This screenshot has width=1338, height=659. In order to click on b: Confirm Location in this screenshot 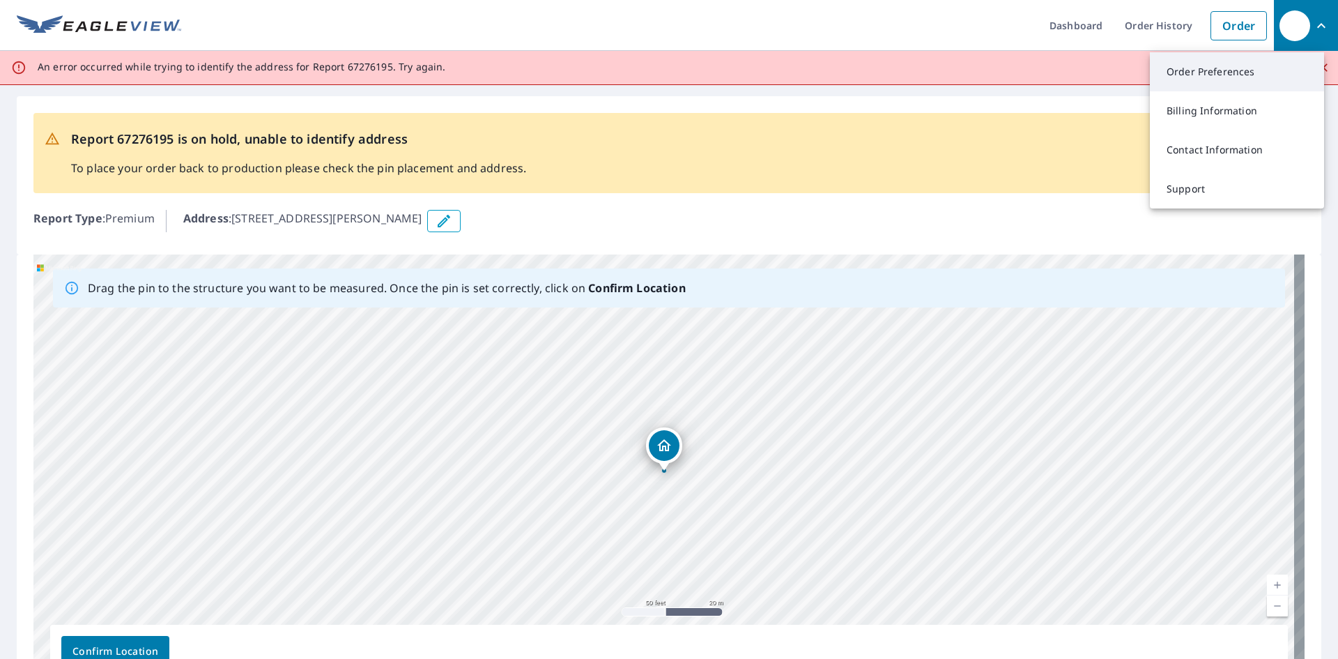, I will do `click(636, 288)`.